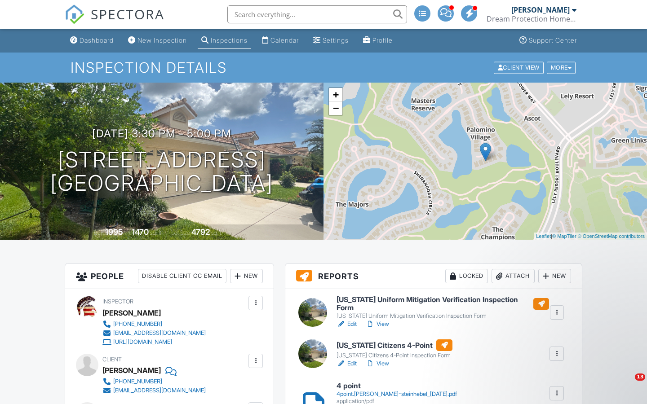 The width and height of the screenshot is (647, 404). What do you see at coordinates (280, 40) in the screenshot?
I see `a: Calendar` at bounding box center [280, 40].